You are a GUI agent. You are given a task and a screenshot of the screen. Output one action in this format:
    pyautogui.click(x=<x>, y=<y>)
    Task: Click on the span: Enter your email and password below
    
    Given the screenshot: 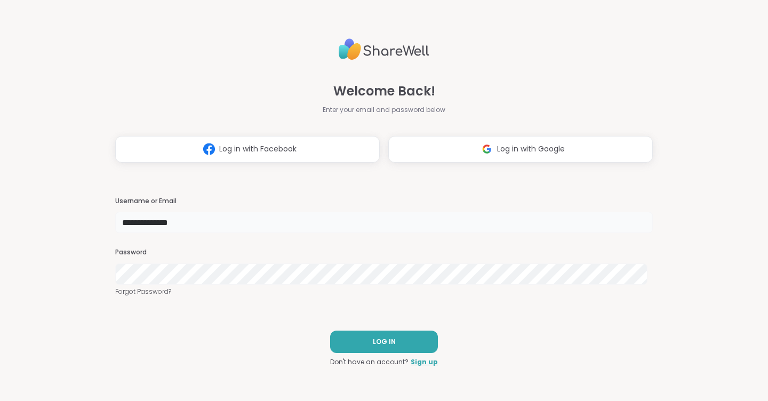 What is the action you would take?
    pyautogui.click(x=384, y=110)
    